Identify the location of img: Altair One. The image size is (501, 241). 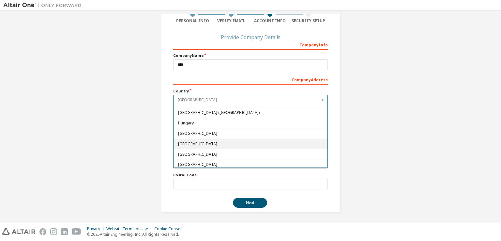
(44, 5).